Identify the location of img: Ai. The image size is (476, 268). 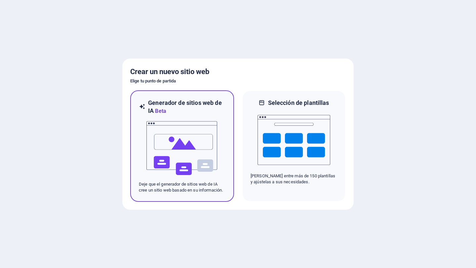
(182, 148).